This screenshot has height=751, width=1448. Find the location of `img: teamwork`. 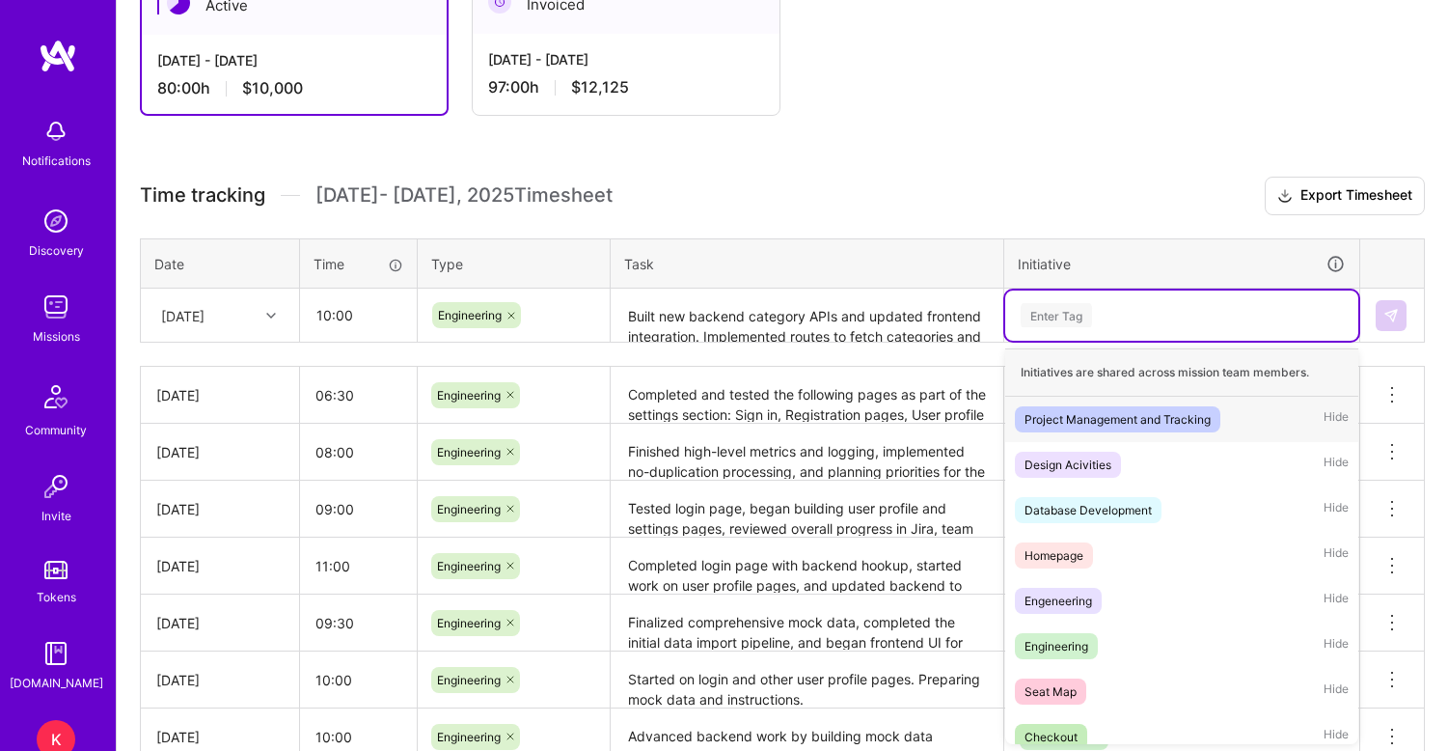

img: teamwork is located at coordinates (56, 307).